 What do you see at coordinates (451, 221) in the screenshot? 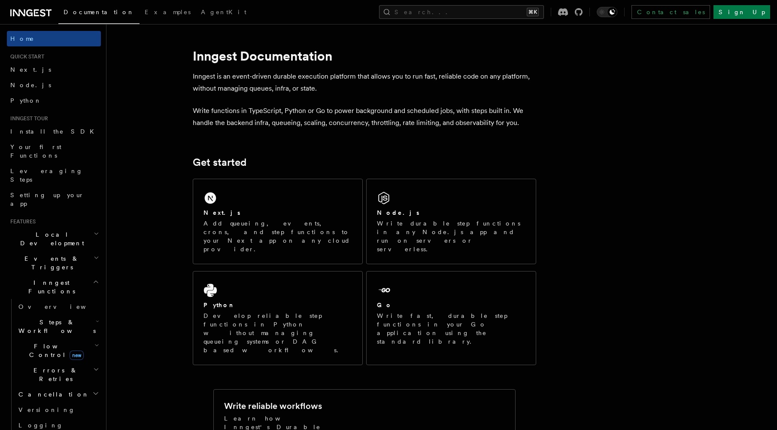
I see `a: Node.jsWrite durable step functions in any Node.js app and run on servers or serverless.` at bounding box center [451, 221].